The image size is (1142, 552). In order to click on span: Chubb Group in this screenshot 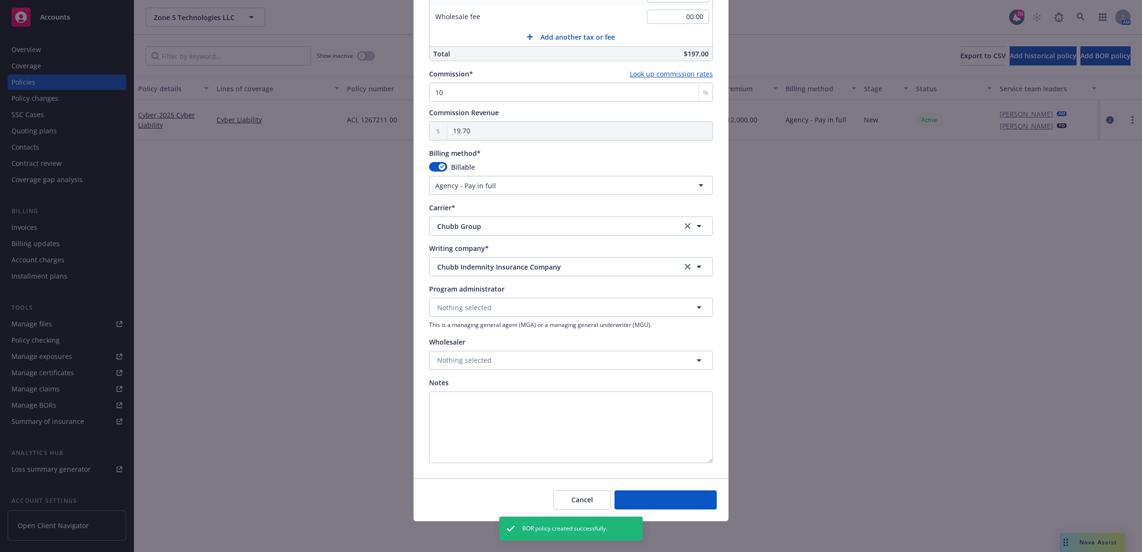, I will do `click(552, 226)`.